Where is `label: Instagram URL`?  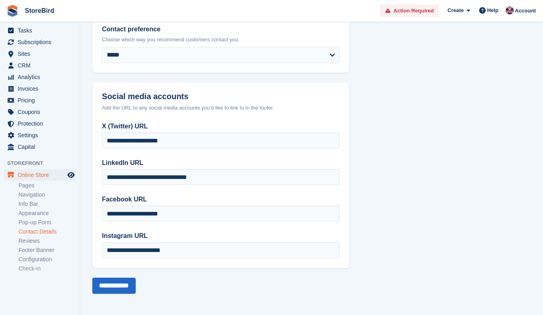 label: Instagram URL is located at coordinates (221, 236).